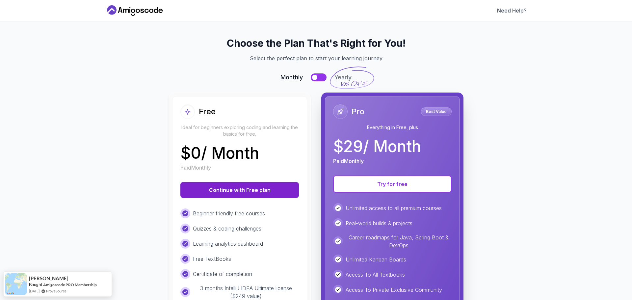  What do you see at coordinates (292, 77) in the screenshot?
I see `span: Monthly` at bounding box center [292, 77].